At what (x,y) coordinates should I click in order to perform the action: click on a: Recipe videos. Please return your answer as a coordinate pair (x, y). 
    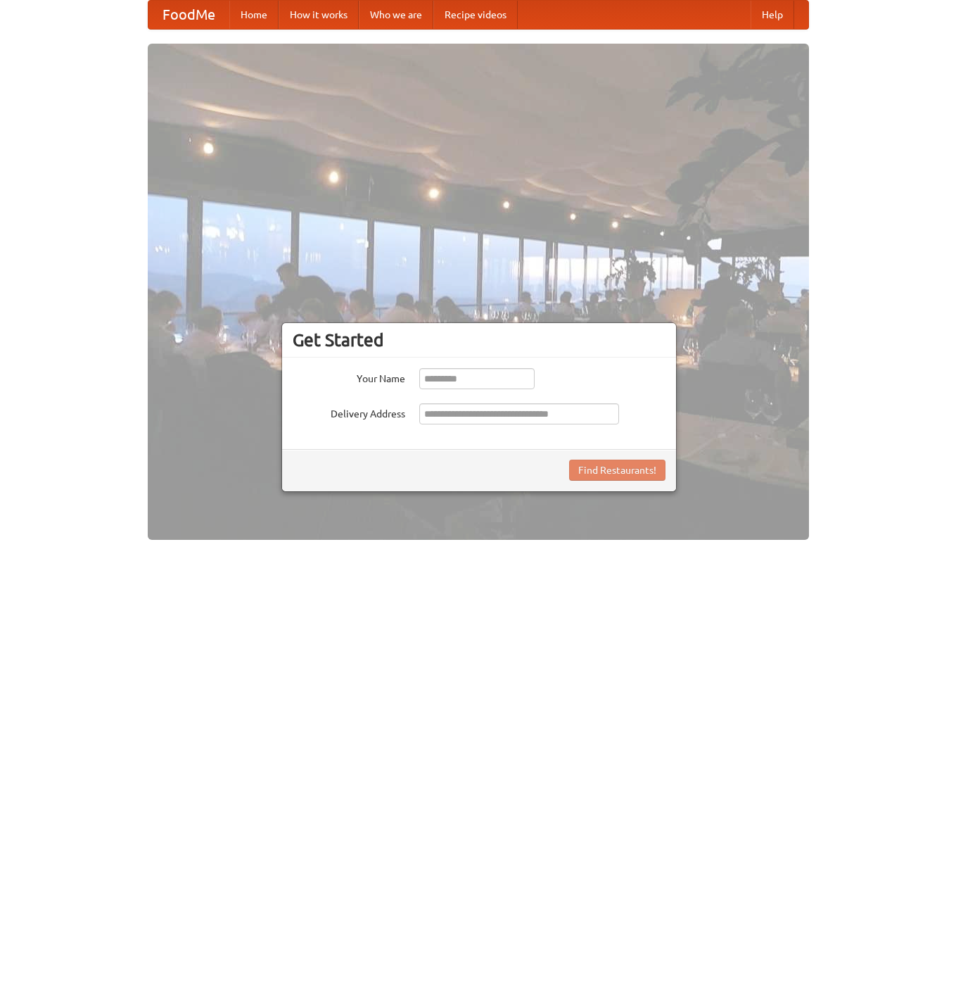
    Looking at the image, I should click on (476, 15).